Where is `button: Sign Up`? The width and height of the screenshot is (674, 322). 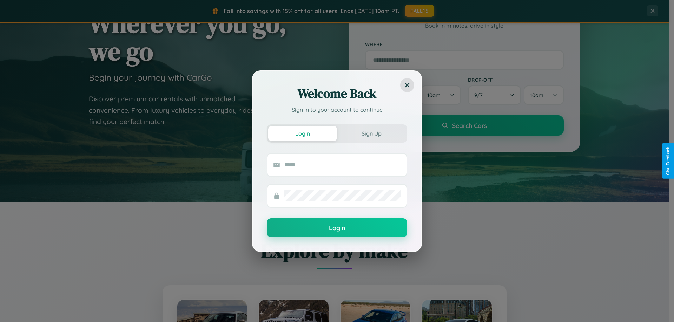 button: Sign Up is located at coordinates (371, 134).